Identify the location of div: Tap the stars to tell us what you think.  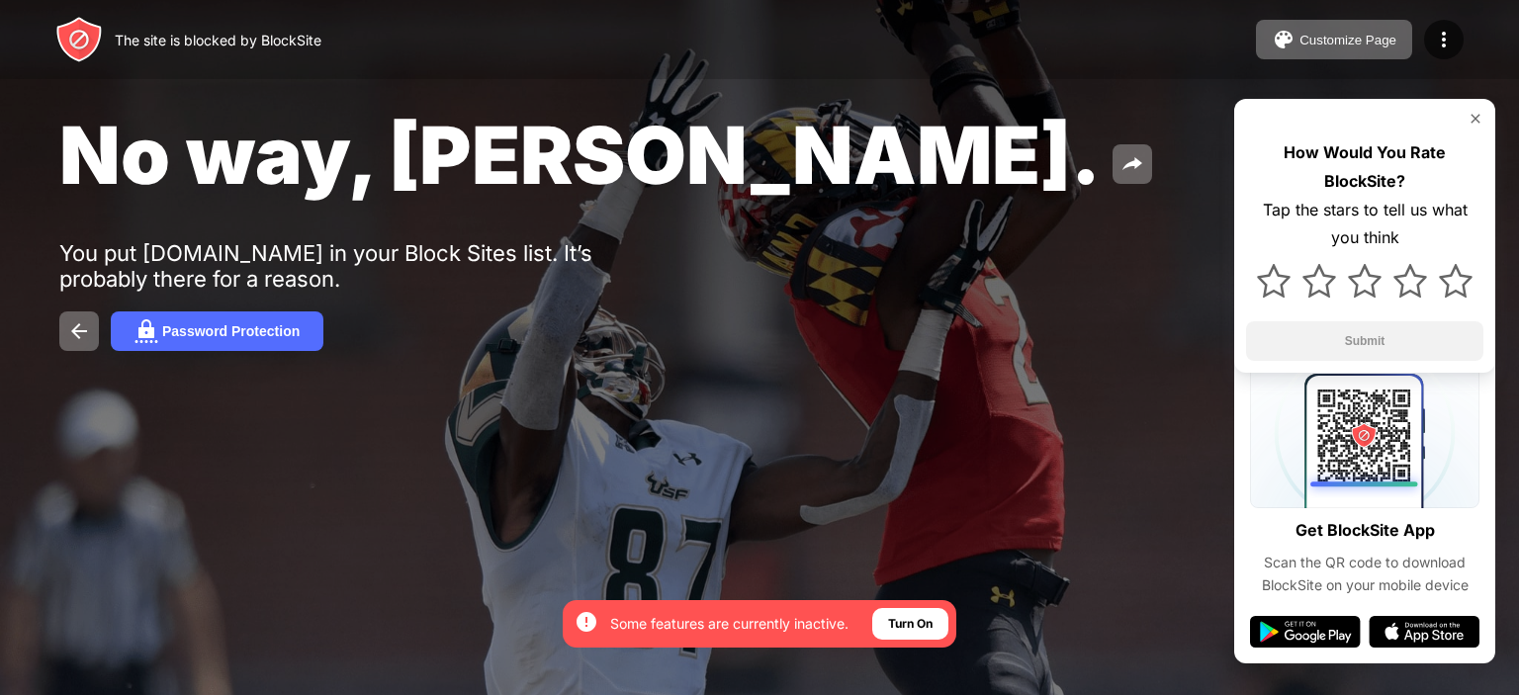
(1365, 225).